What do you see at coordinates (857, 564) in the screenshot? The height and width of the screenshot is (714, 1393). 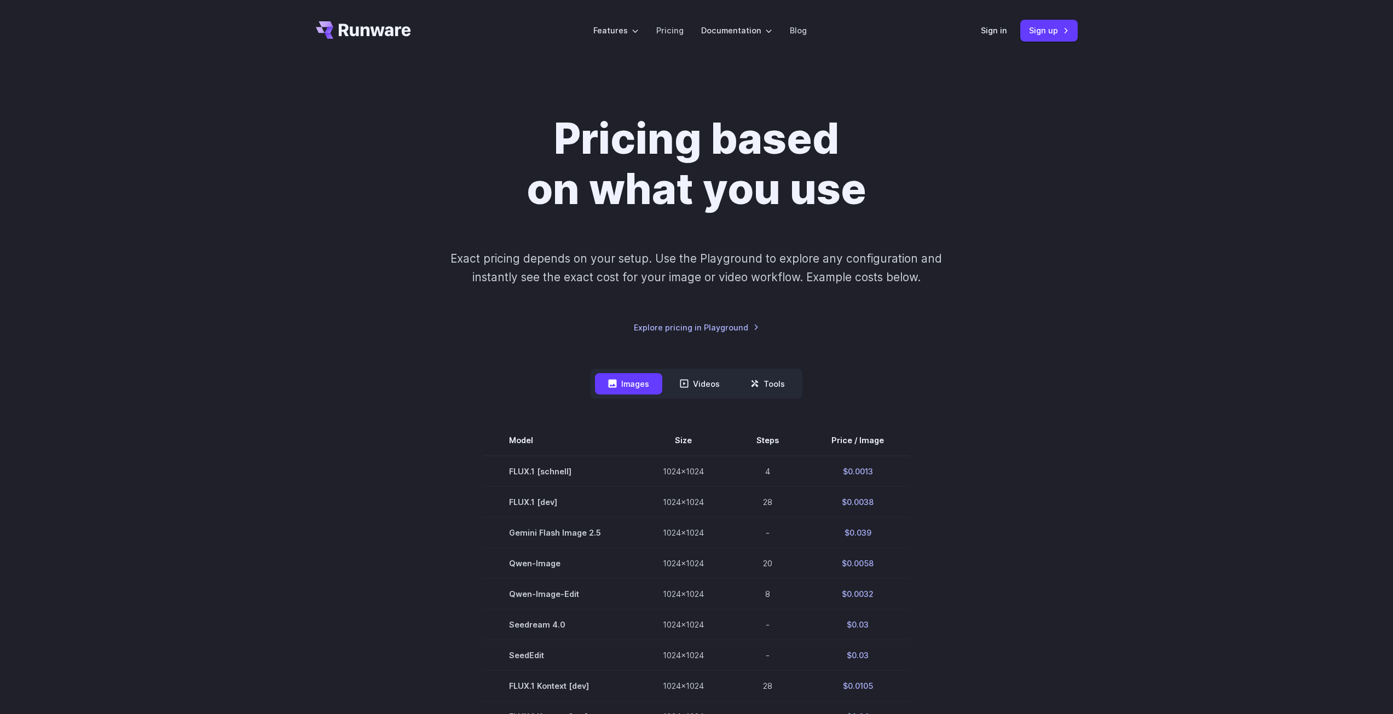 I see `td: $0.0058` at bounding box center [857, 564].